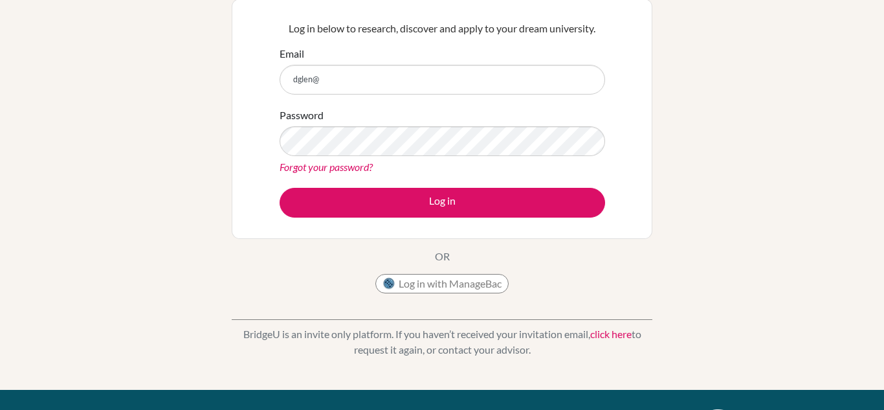 The height and width of the screenshot is (410, 884). I want to click on button: Log in with ManageBac, so click(442, 284).